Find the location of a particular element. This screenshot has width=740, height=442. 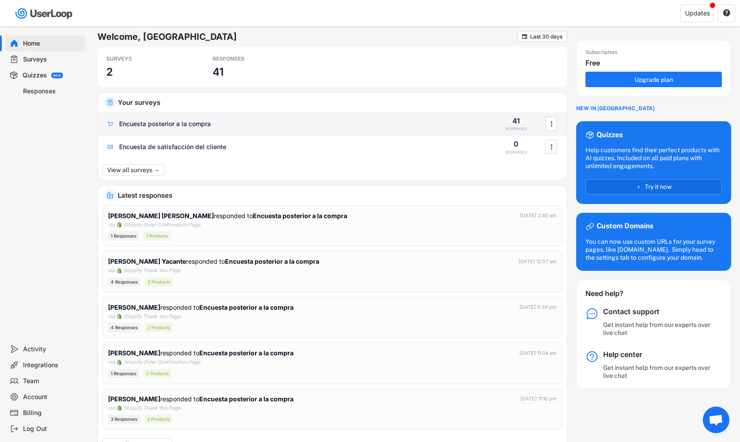

div: Account is located at coordinates (52, 397).